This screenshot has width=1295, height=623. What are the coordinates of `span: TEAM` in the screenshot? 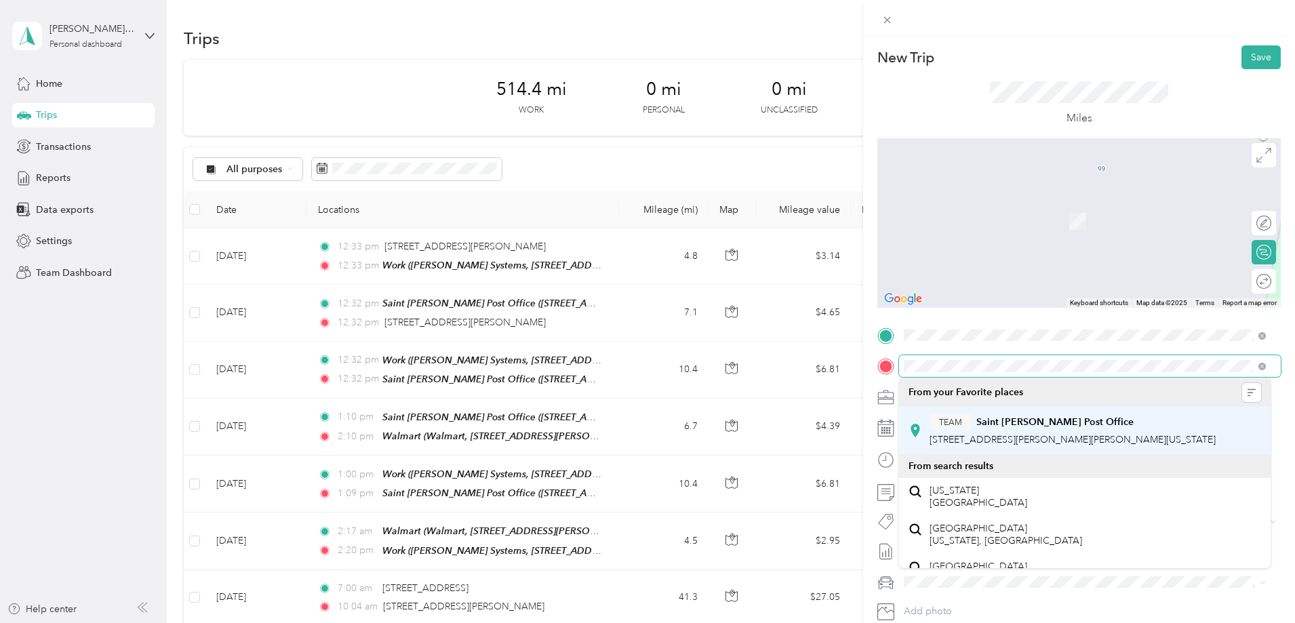 It's located at (951, 422).